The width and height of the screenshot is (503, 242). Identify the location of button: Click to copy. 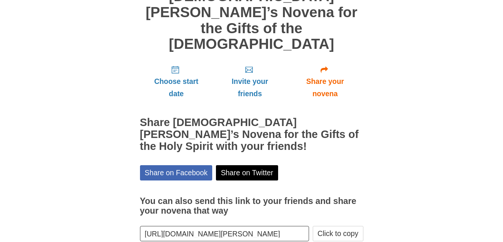
(338, 233).